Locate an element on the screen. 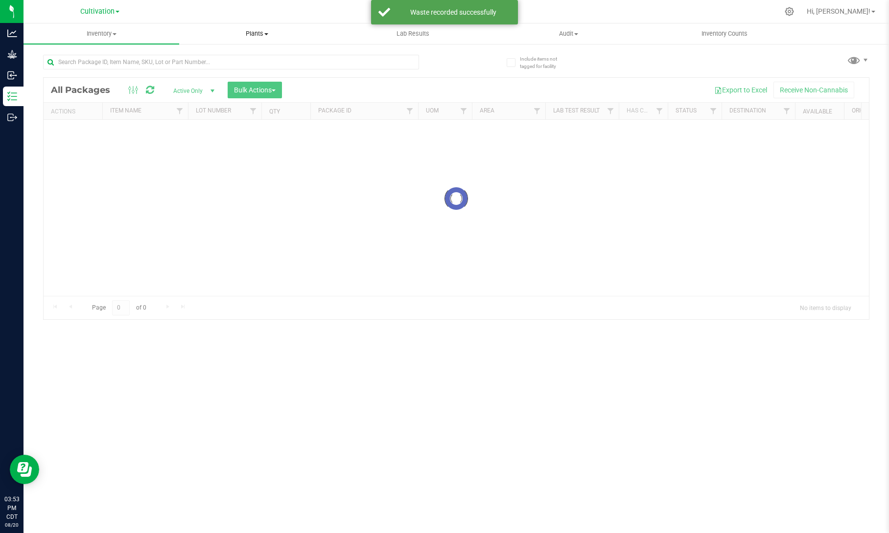  div: Waste recorded successfully is located at coordinates (453, 12).